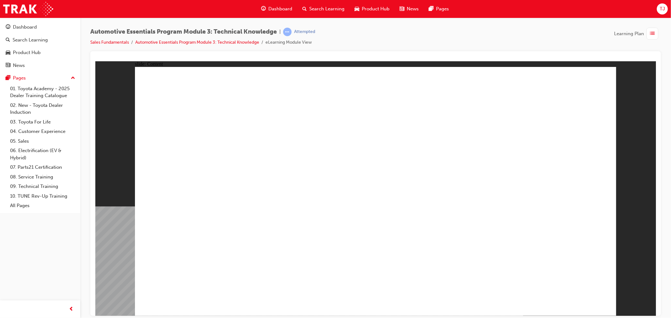 The width and height of the screenshot is (671, 318). What do you see at coordinates (305, 32) in the screenshot?
I see `div: Attempted` at bounding box center [305, 32].